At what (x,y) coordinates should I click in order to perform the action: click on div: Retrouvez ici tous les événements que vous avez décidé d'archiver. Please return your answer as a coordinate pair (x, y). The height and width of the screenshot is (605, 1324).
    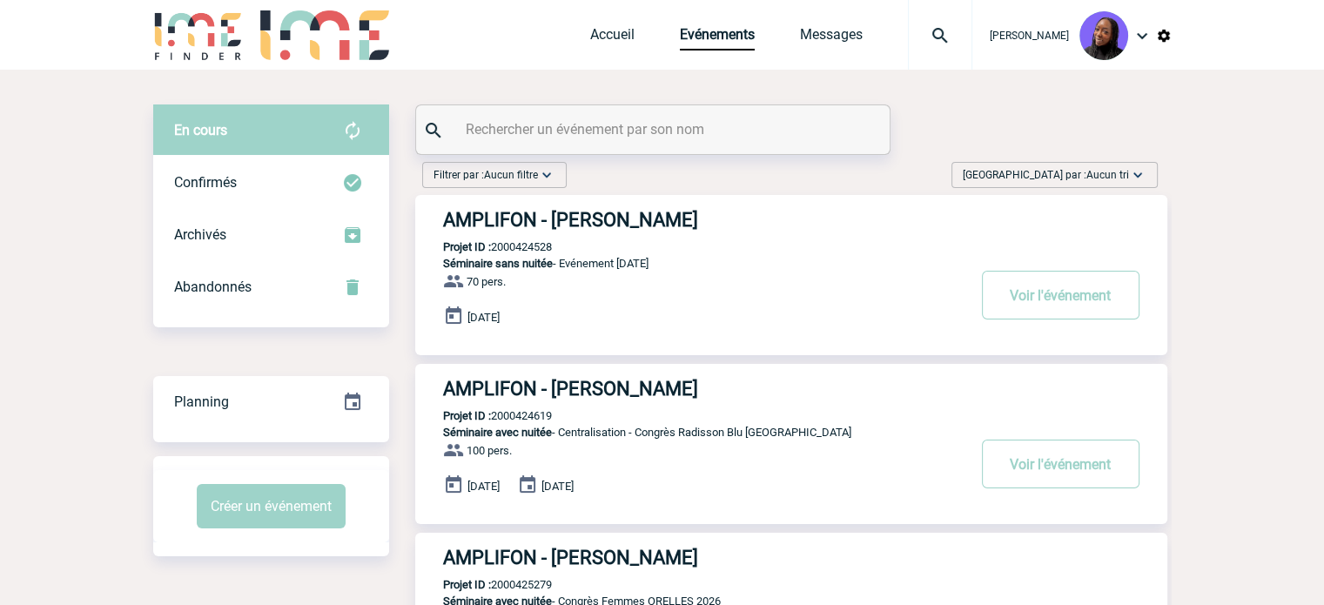
    Looking at the image, I should click on (271, 235).